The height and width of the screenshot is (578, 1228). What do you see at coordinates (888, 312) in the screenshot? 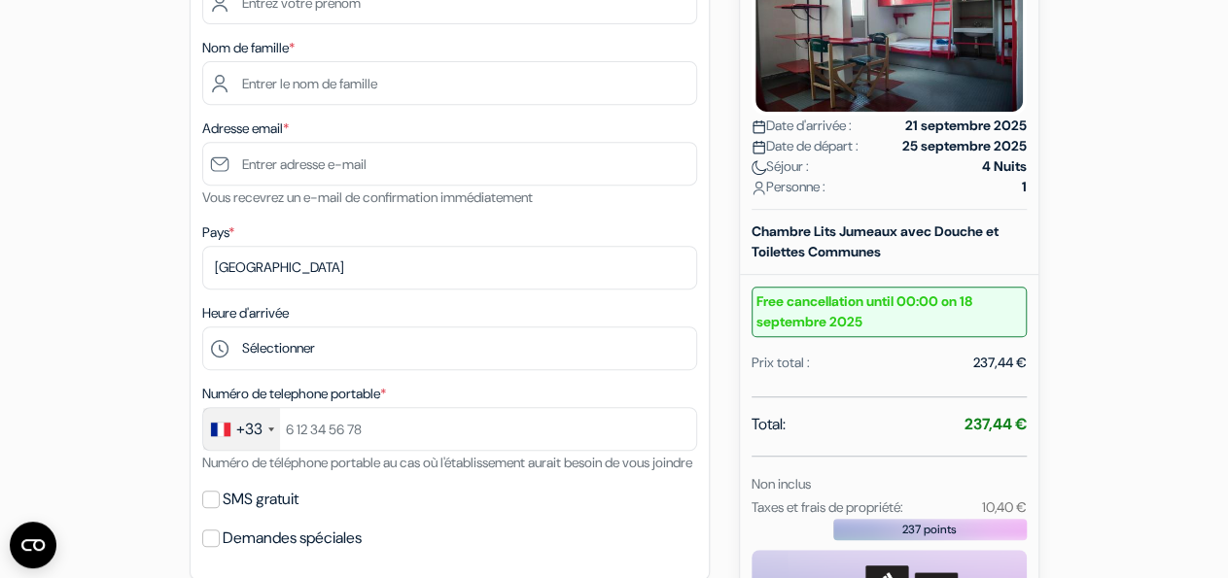
I see `small: Free cancellation until 00:00 on 18 septembre 2025` at bounding box center [888, 312].